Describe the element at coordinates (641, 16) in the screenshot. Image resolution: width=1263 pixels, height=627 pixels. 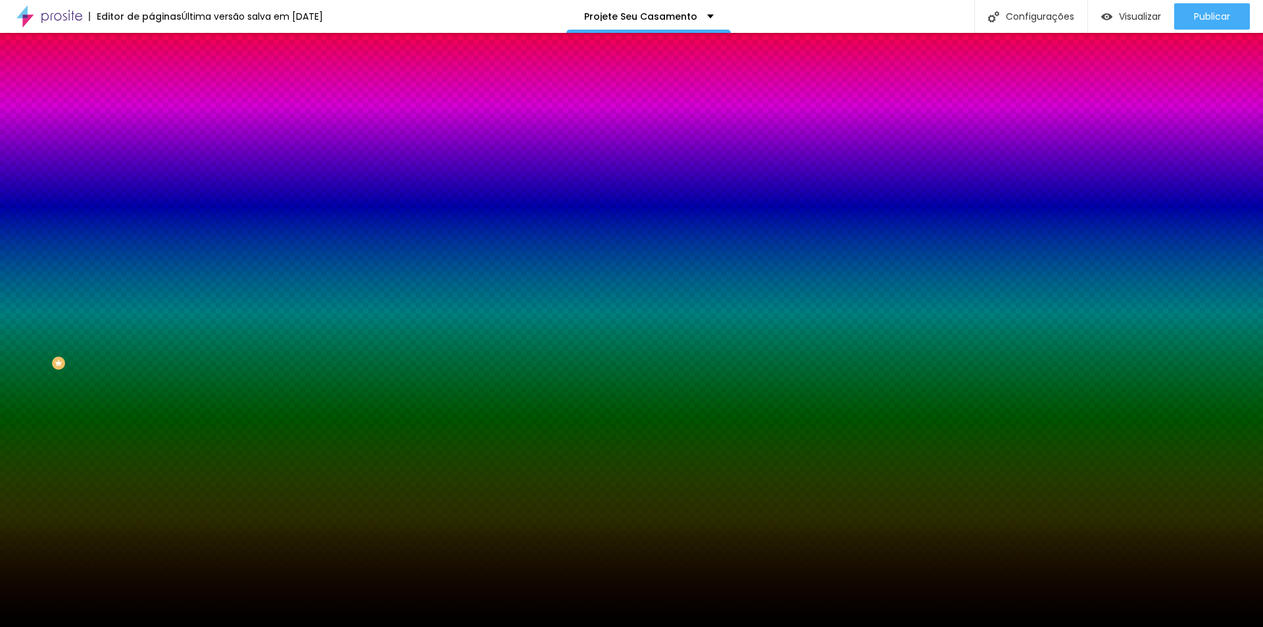
I see `p: Projete Seu Casamento` at that location.